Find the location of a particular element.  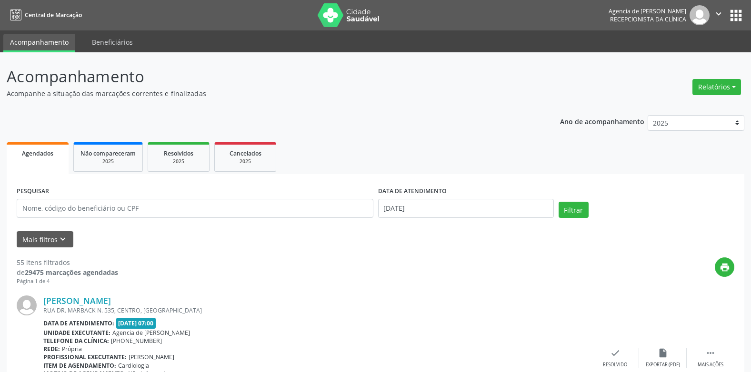

div: Resolvido is located at coordinates (614, 365).